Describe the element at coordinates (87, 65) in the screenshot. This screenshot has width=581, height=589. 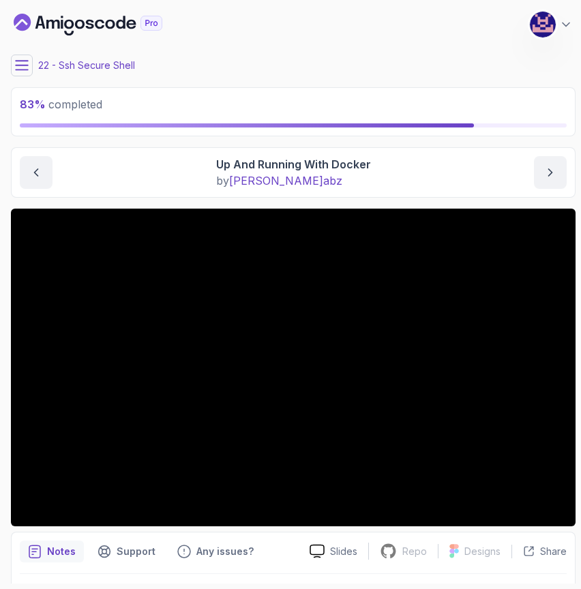
I see `p: 22 - Ssh Secure Shell` at that location.